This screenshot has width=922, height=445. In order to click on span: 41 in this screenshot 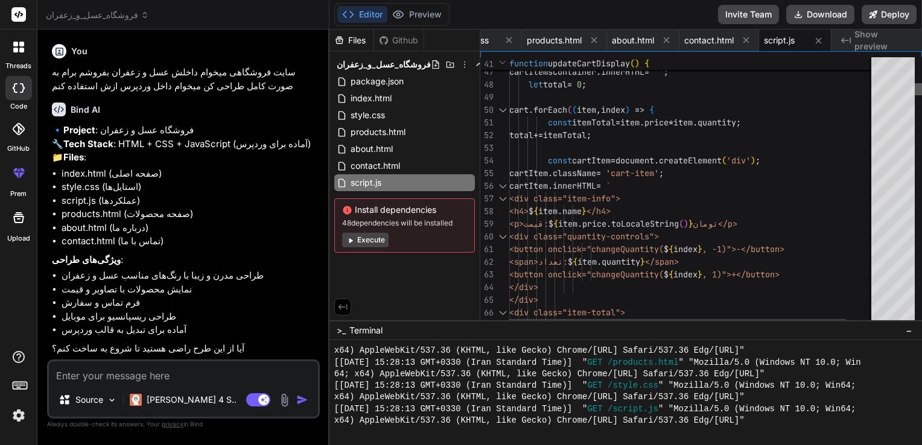, I will do `click(487, 64)`.